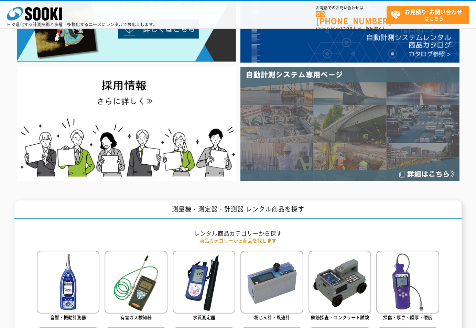 Image resolution: width=476 pixels, height=328 pixels. I want to click on img: 音響・振動計測器, so click(68, 282).